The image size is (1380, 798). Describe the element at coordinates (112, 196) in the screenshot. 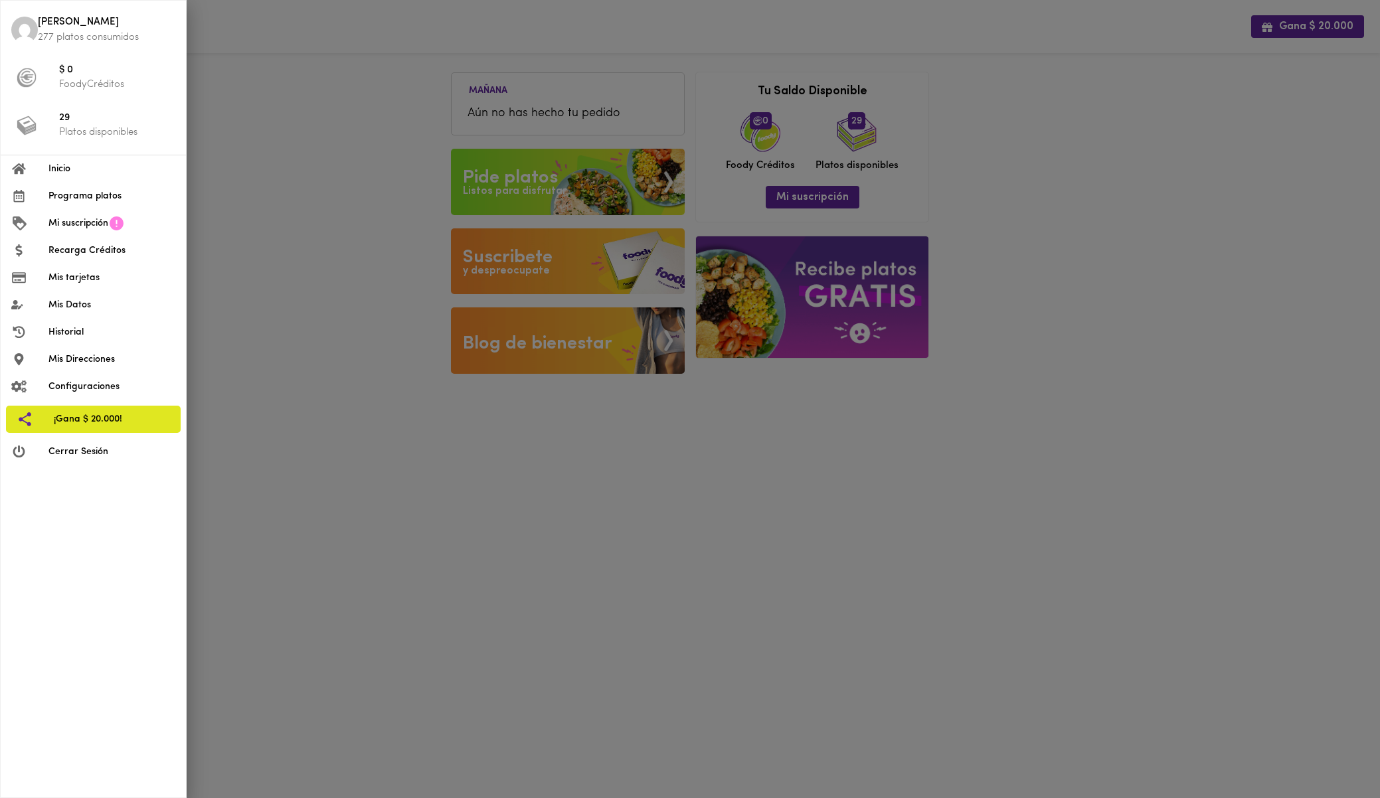

I see `span: Programa platos` at that location.